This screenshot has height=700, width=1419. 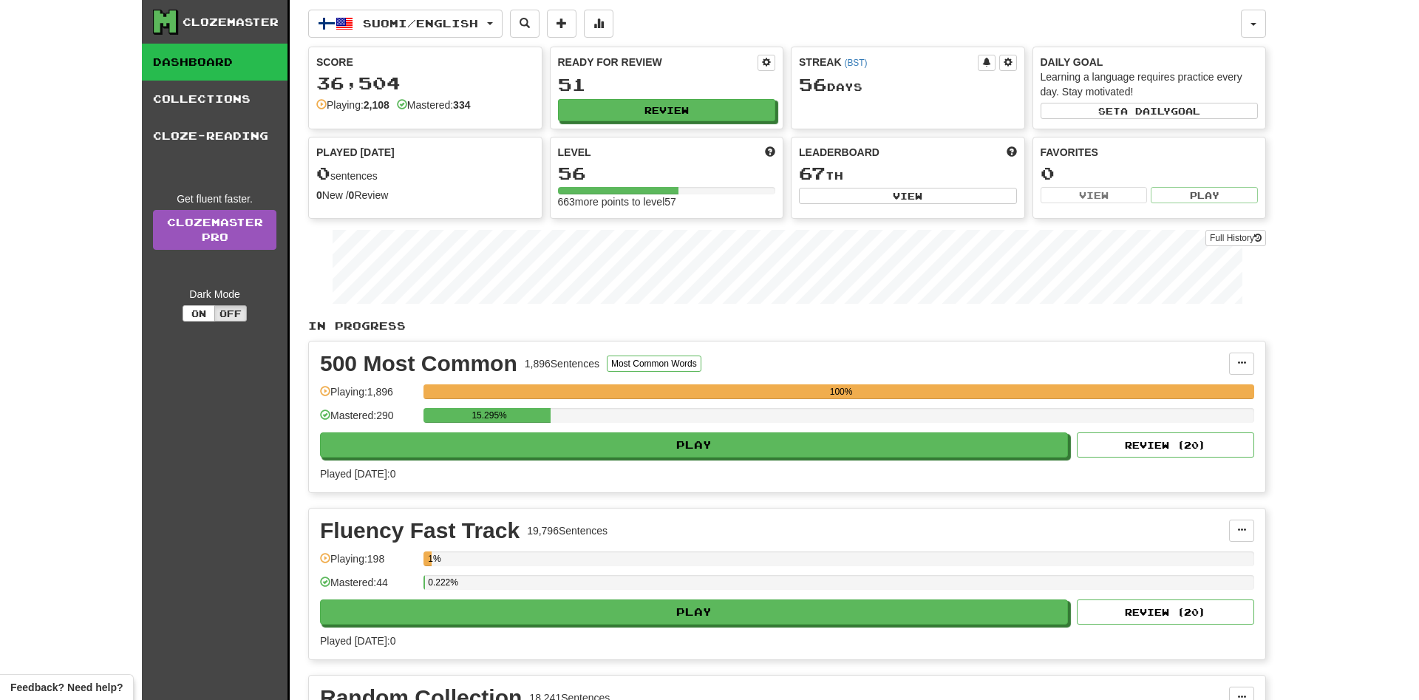 What do you see at coordinates (434, 105) in the screenshot?
I see `div: Mastered:` at bounding box center [434, 105].